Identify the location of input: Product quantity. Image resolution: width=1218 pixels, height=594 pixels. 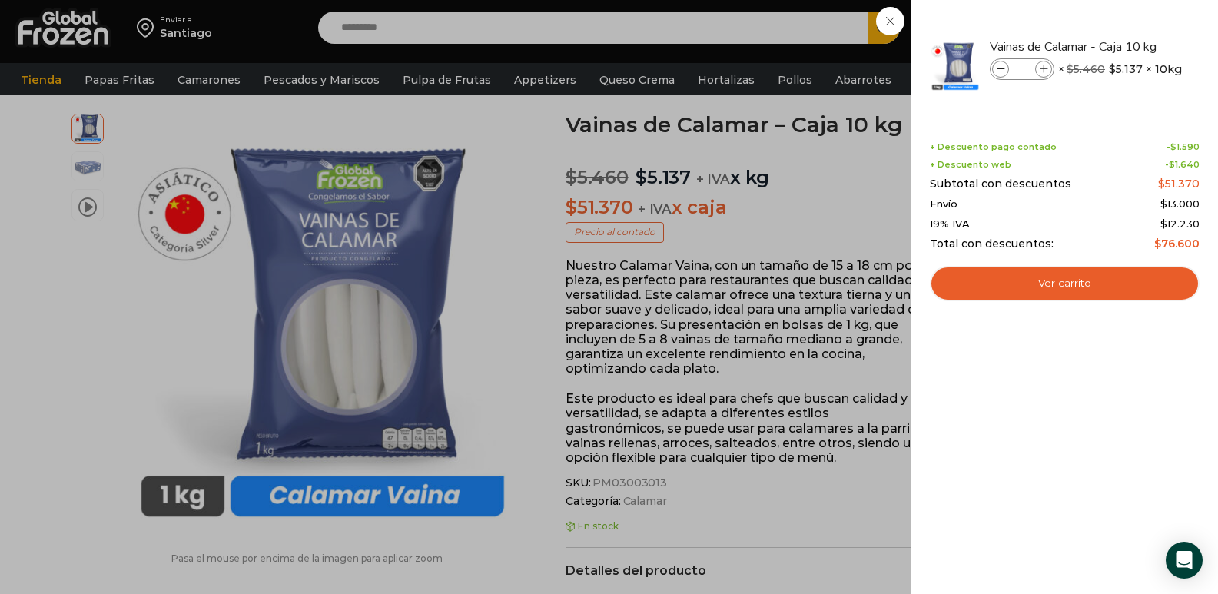
(1022, 69).